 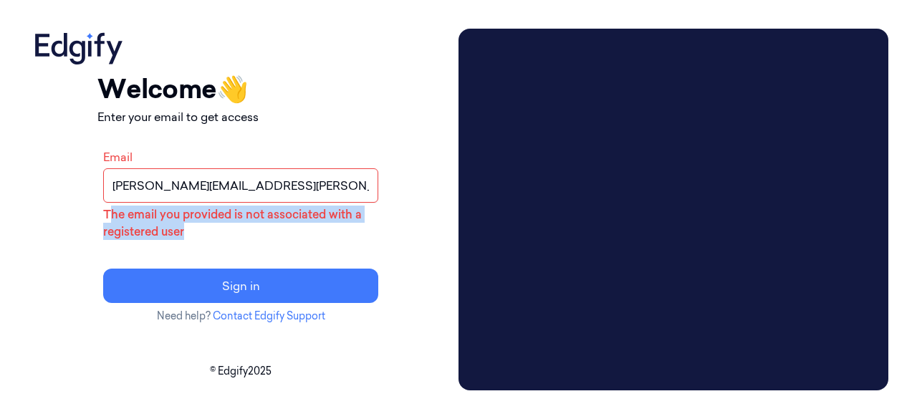 What do you see at coordinates (241, 89) in the screenshot?
I see `h1: Welcome 👋` at bounding box center [241, 89].